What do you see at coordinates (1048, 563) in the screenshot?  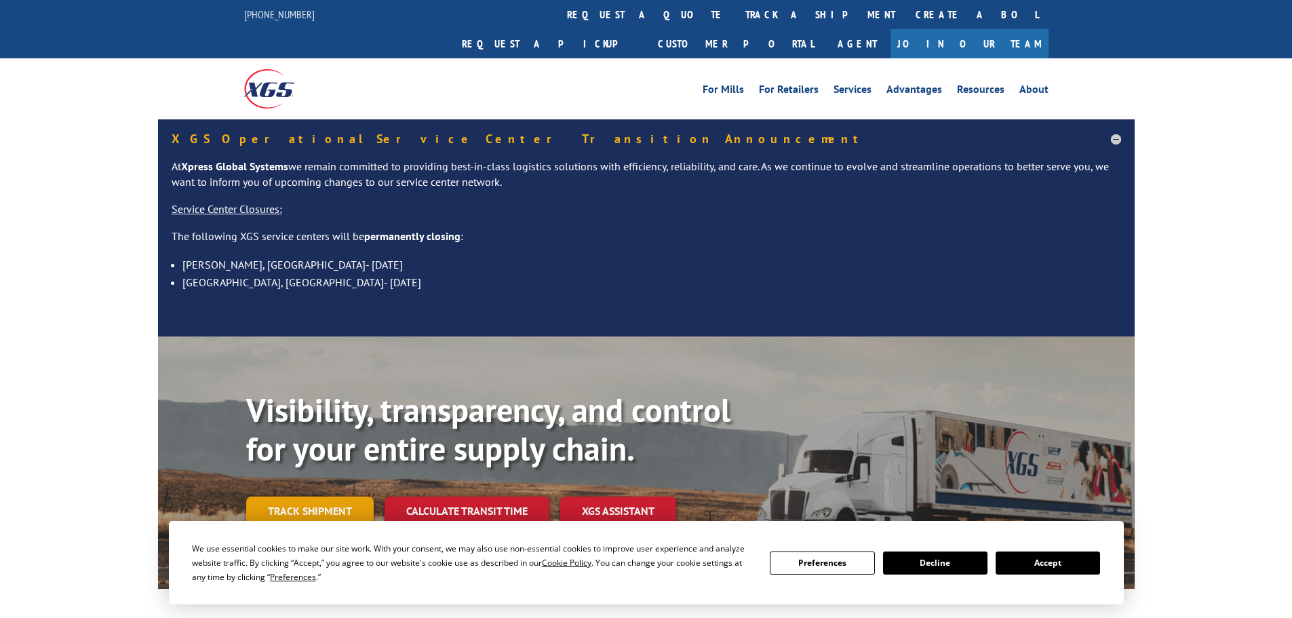 I see `button: Accept` at bounding box center [1048, 563].